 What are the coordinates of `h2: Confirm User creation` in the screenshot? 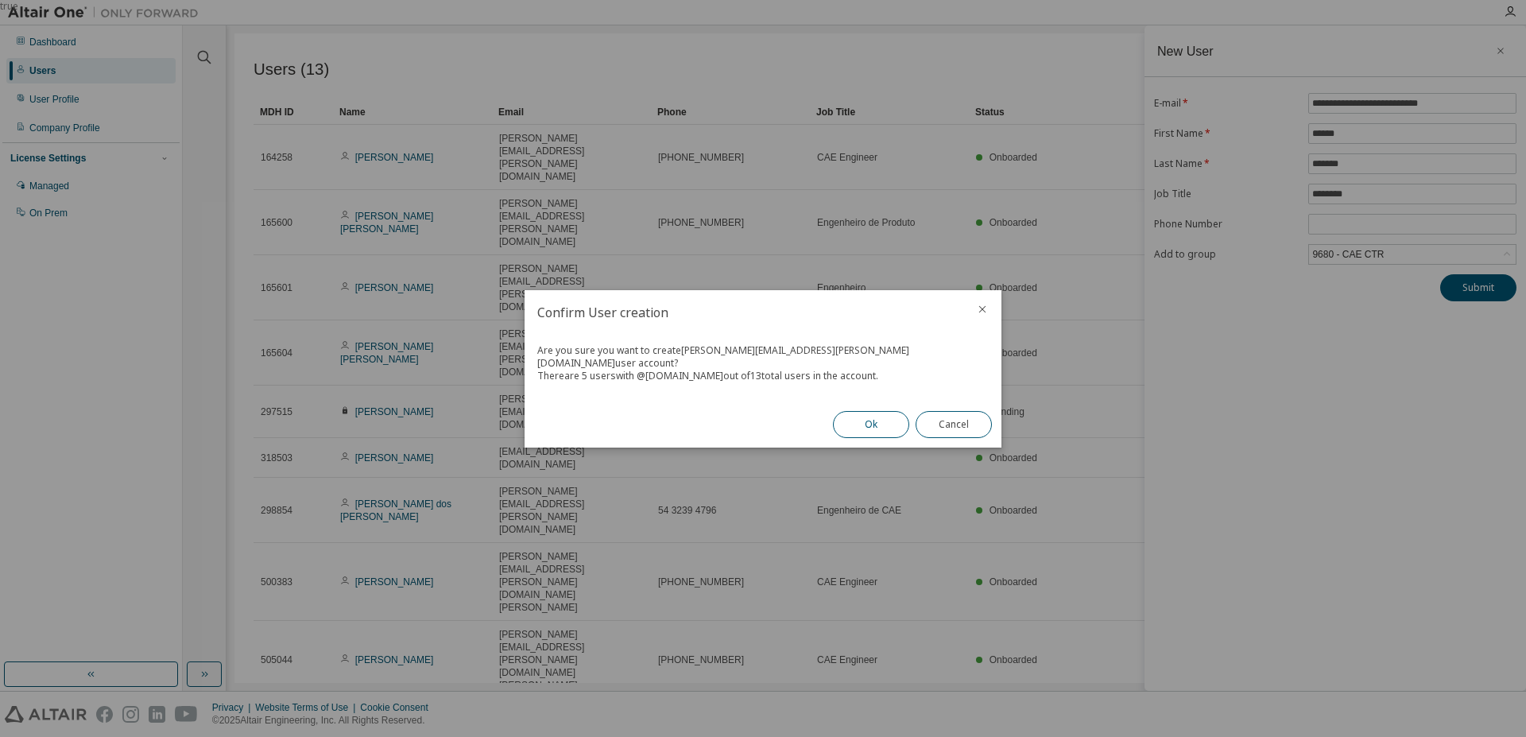 It's located at (744, 312).